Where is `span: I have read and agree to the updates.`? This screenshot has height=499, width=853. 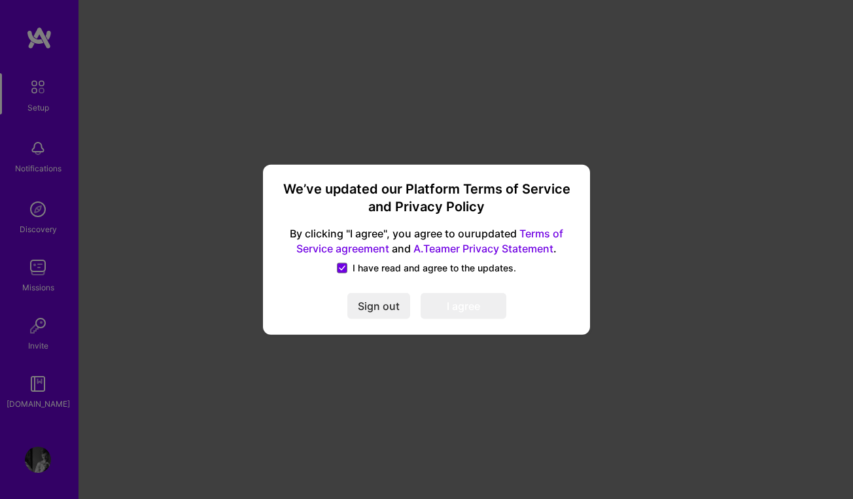
span: I have read and agree to the updates. is located at coordinates (434, 268).